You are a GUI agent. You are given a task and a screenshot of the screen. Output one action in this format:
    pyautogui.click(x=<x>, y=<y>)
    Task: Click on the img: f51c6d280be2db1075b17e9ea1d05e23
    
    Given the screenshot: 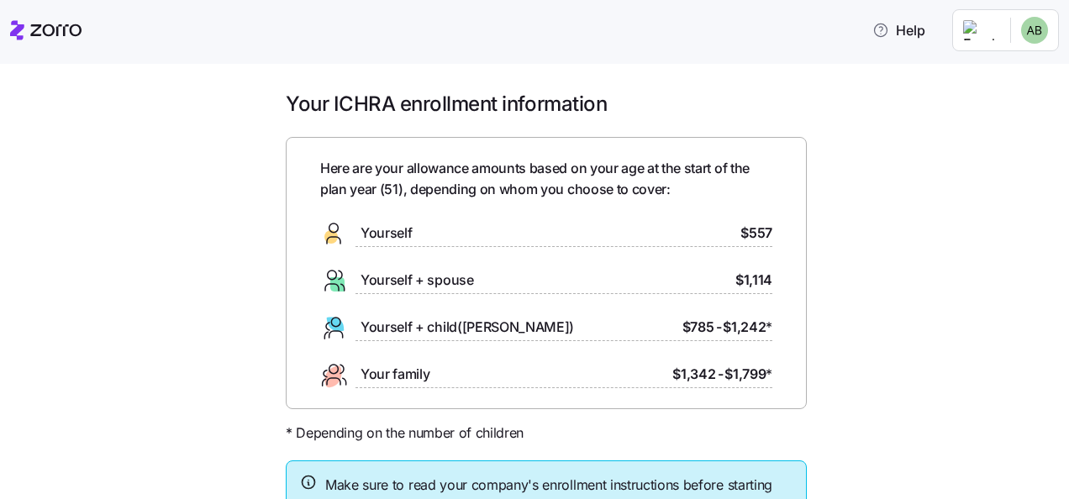 What is the action you would take?
    pyautogui.click(x=1035, y=30)
    